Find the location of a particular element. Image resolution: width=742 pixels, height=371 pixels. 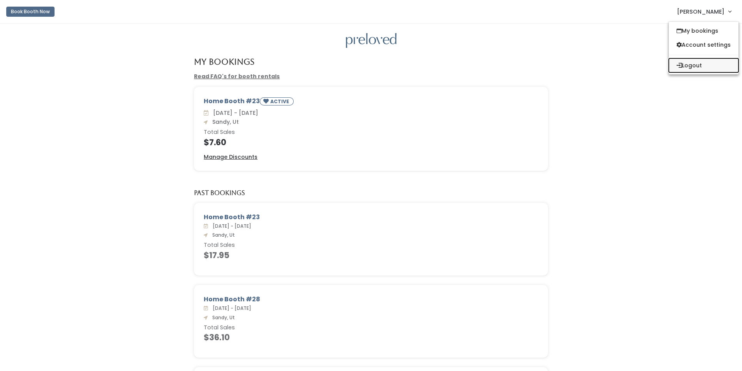

h4: $17.95 is located at coordinates (371, 255).